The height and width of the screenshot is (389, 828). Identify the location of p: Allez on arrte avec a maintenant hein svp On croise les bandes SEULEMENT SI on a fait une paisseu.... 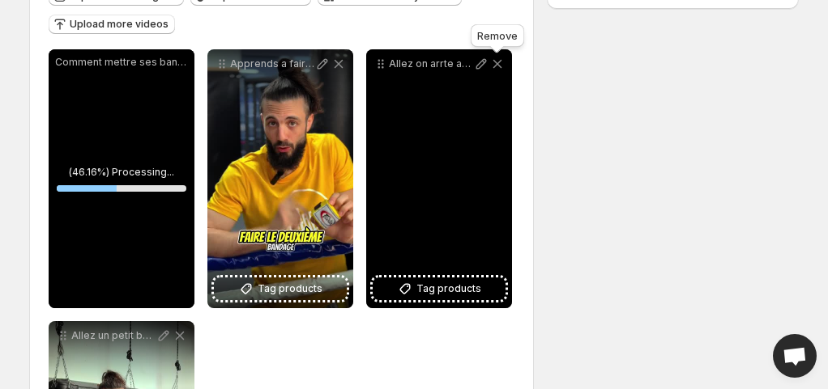
(431, 64).